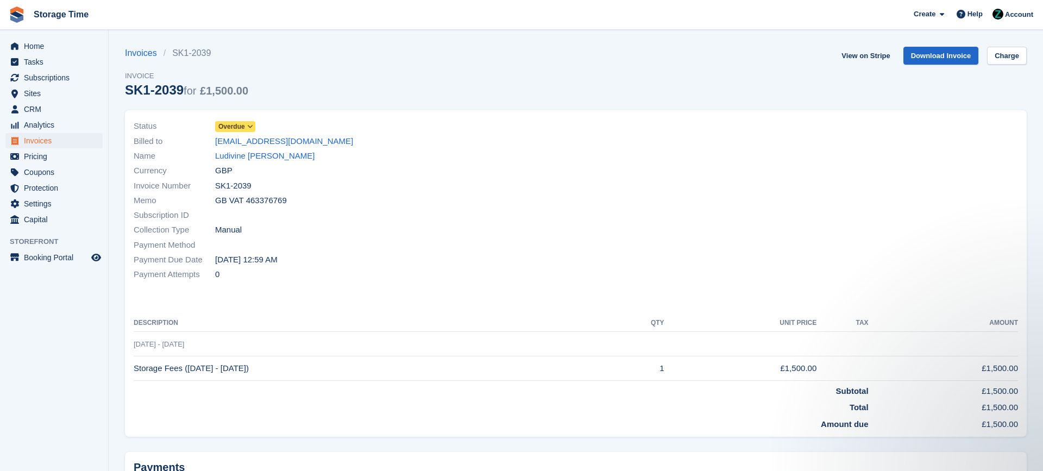 The height and width of the screenshot is (471, 1043). What do you see at coordinates (1019, 15) in the screenshot?
I see `span: Account` at bounding box center [1019, 15].